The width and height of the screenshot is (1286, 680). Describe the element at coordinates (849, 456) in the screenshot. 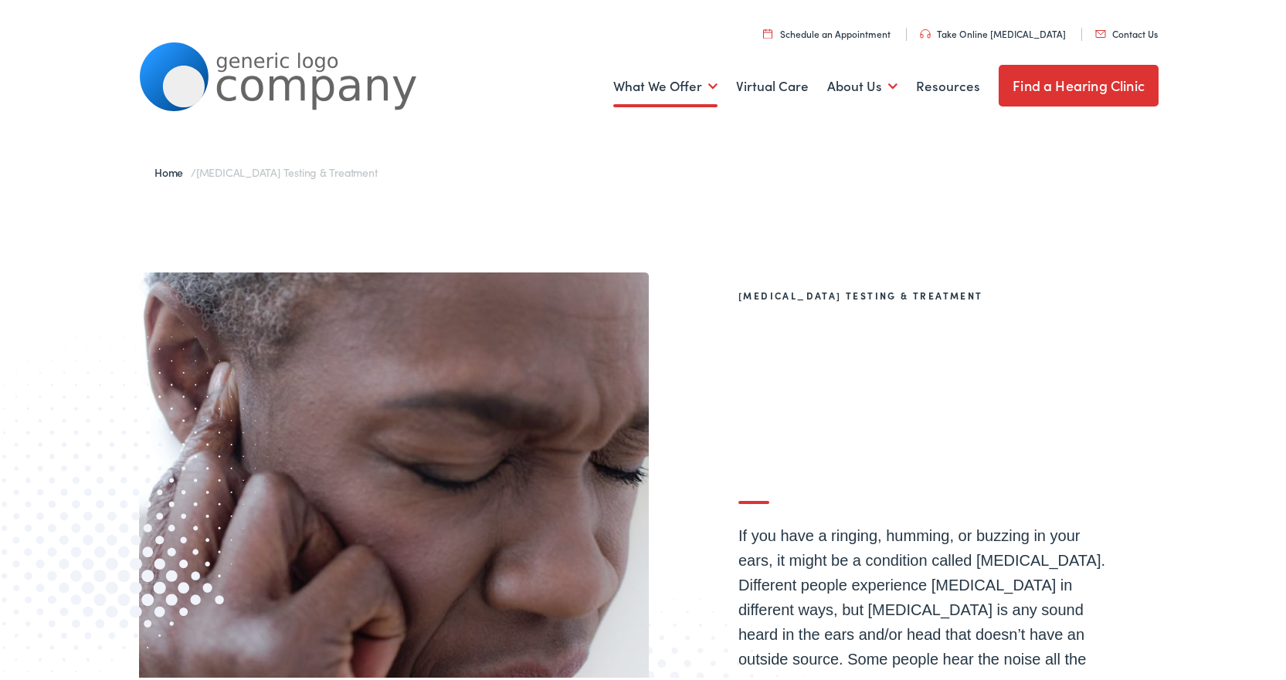

I see `span: can` at that location.